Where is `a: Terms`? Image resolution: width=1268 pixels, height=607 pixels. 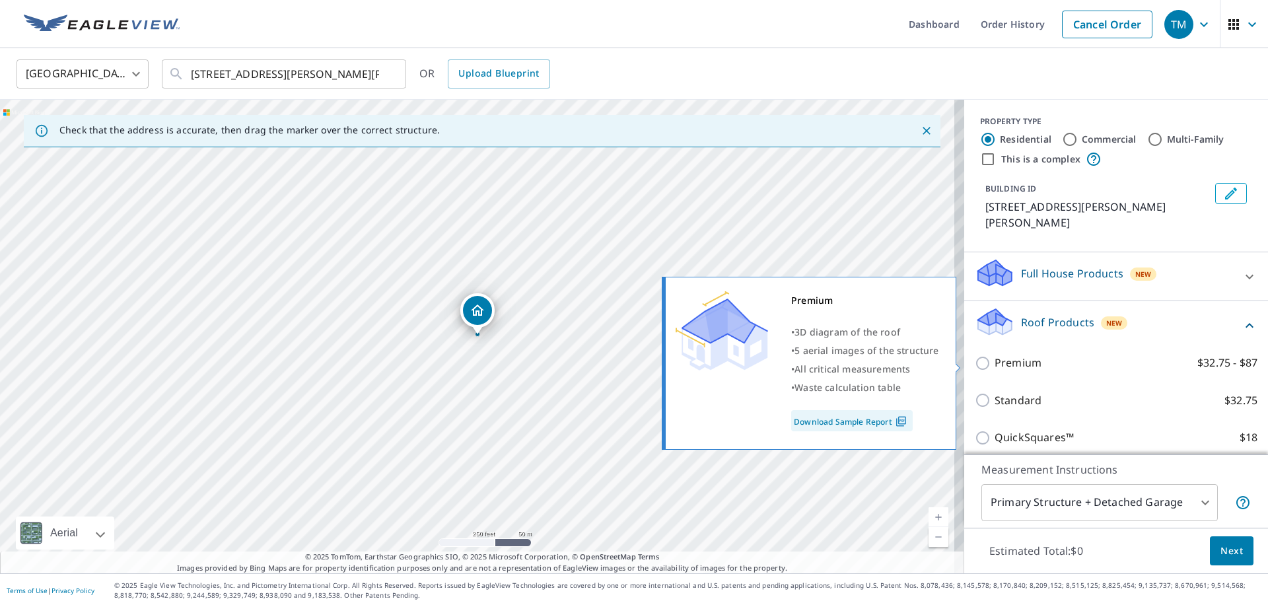
a: Terms is located at coordinates (649, 556).